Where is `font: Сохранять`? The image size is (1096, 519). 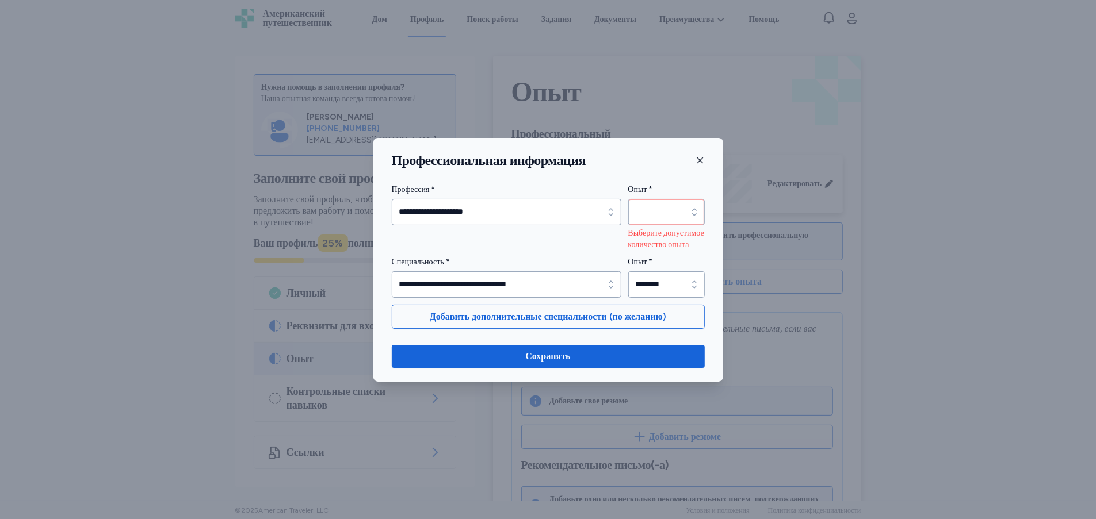 font: Сохранять is located at coordinates (548, 356).